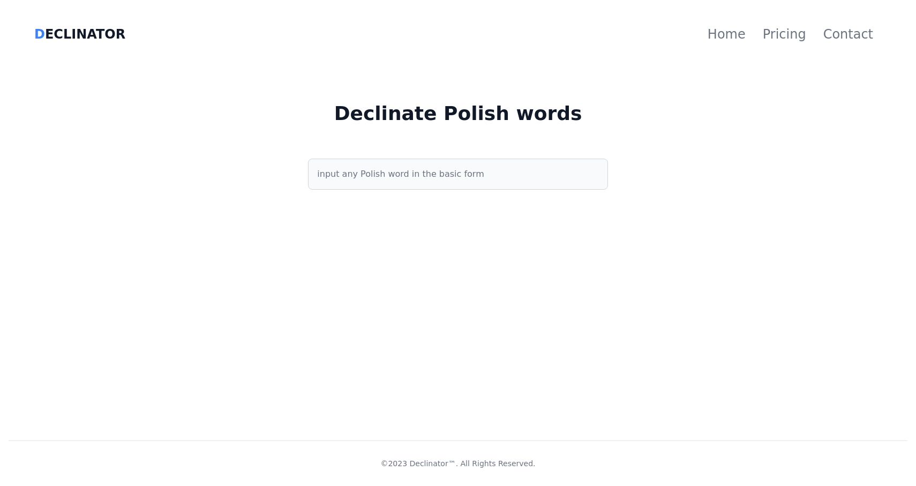 The image size is (916, 486). What do you see at coordinates (458, 113) in the screenshot?
I see `span: Declinate Polish words` at bounding box center [458, 113].